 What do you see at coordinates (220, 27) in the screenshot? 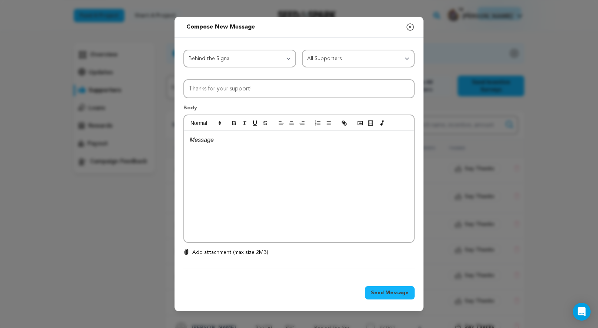
I see `div: Compose New Message` at bounding box center [220, 27].